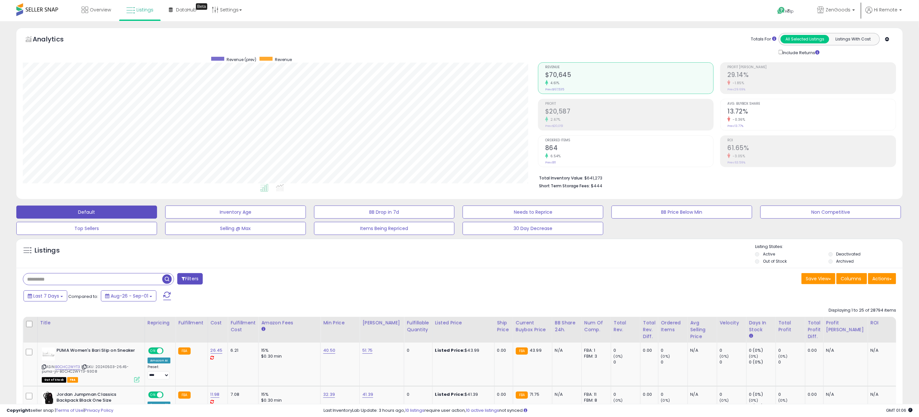 The image size is (919, 417). I want to click on button: Non Competitive, so click(831, 212).